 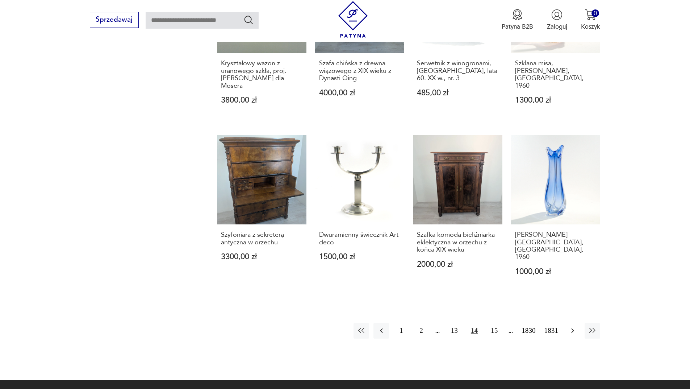 I want to click on button: Szukaj, so click(x=248, y=20).